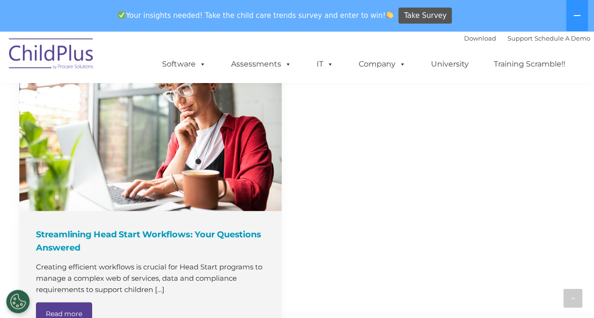 The image size is (594, 318). I want to click on span: Your insights needed! Take the child care trends survey and enter to win!, so click(256, 15).